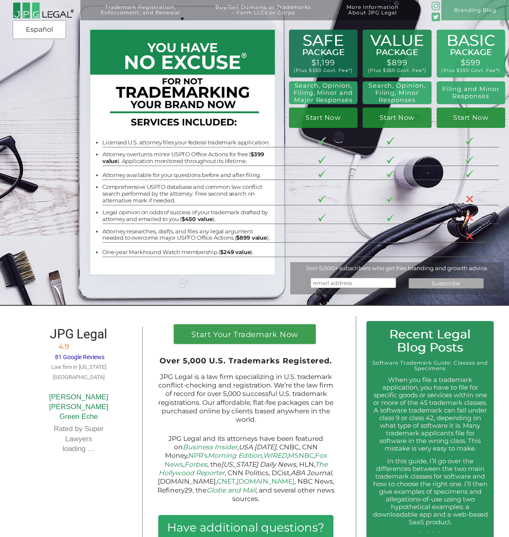 The image size is (509, 537). Describe the element at coordinates (436, 6) in the screenshot. I see `img: glyph-logo_May2016-green3-90.png` at that location.